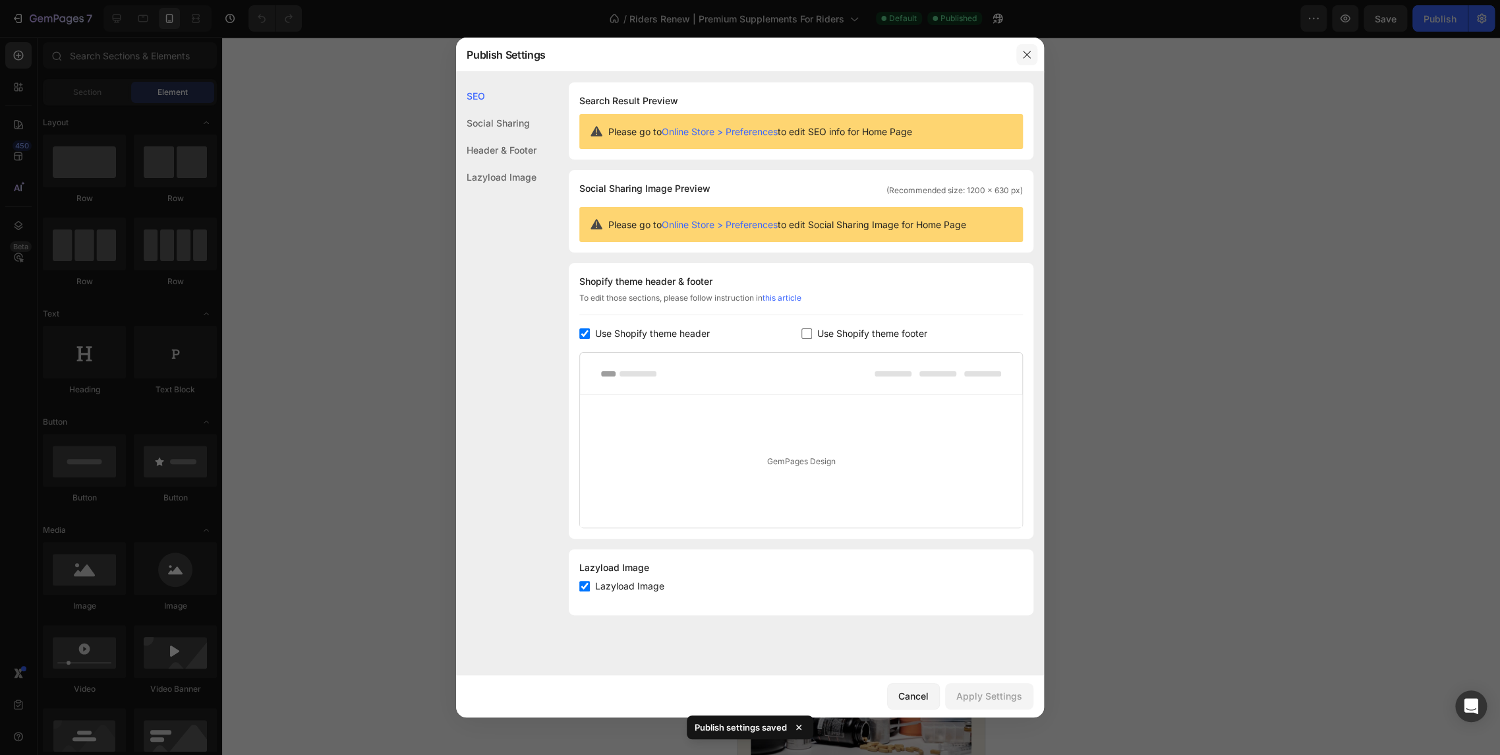  What do you see at coordinates (872, 334) in the screenshot?
I see `span: Use Shopify theme footer` at bounding box center [872, 334].